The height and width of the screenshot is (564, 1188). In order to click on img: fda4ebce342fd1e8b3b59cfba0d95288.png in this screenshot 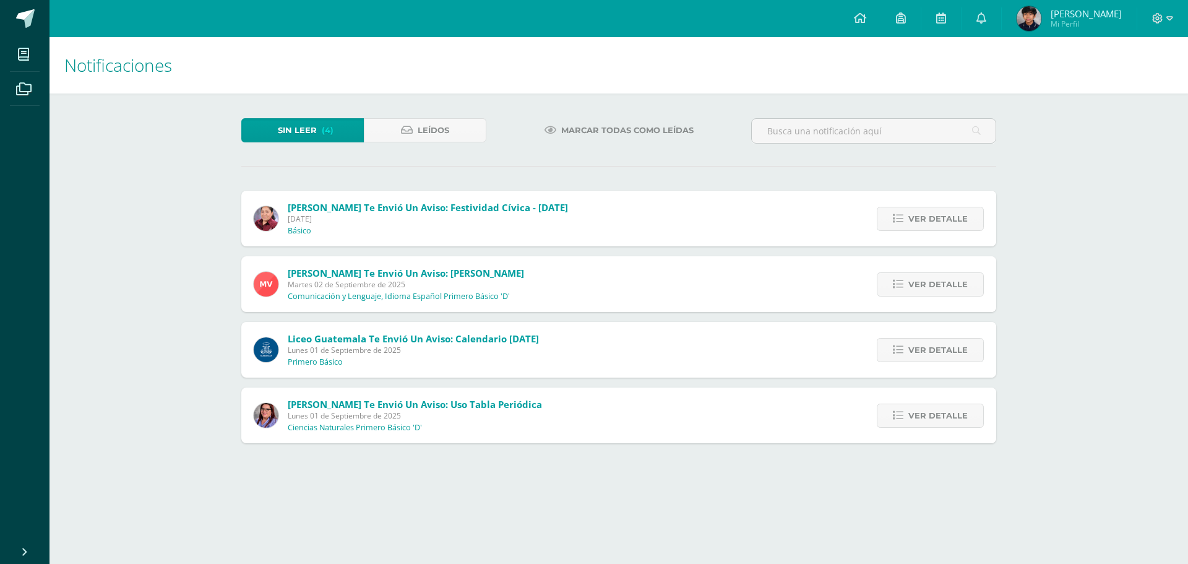, I will do `click(266, 415)`.